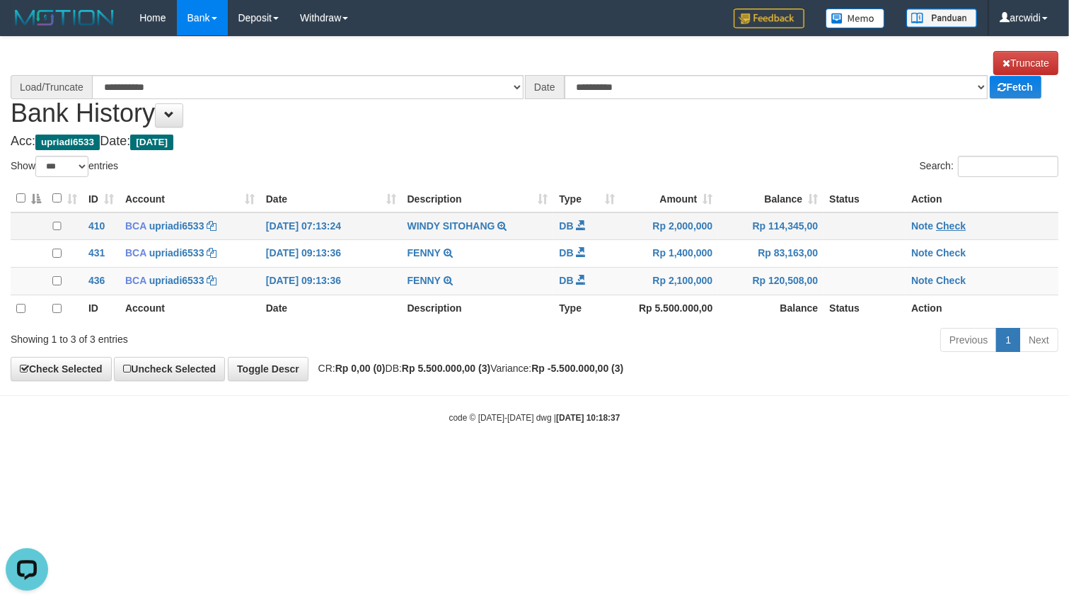  I want to click on span: 436, so click(96, 280).